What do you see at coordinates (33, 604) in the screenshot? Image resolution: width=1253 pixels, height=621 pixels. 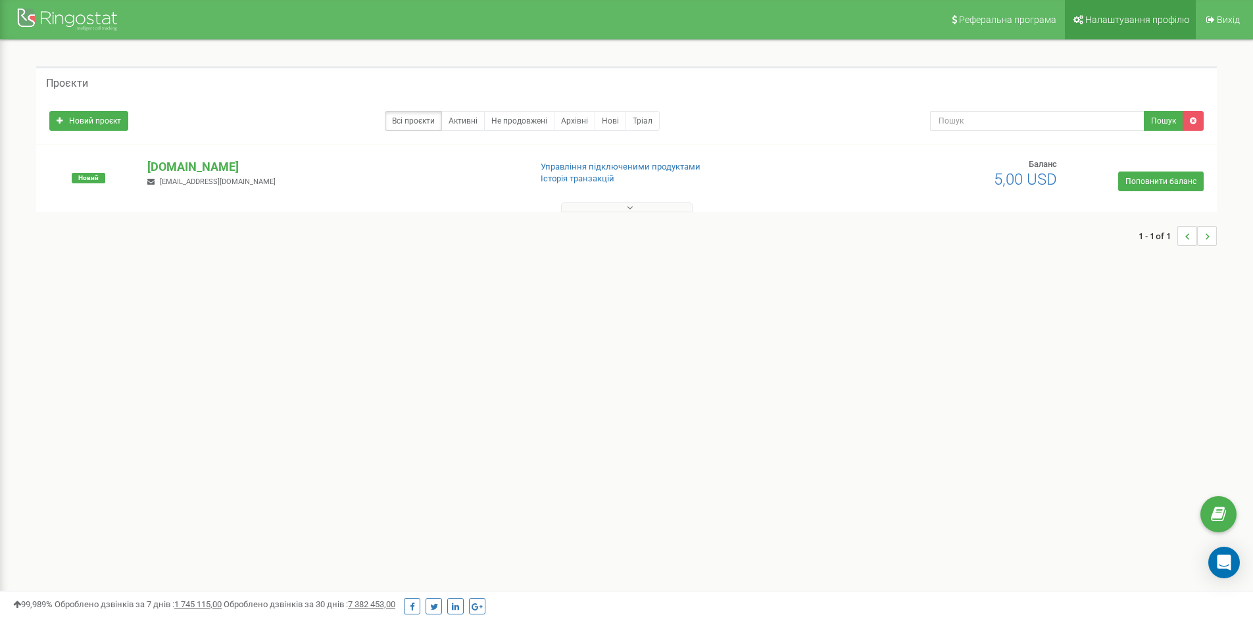 I see `span: 99,989%` at bounding box center [33, 604].